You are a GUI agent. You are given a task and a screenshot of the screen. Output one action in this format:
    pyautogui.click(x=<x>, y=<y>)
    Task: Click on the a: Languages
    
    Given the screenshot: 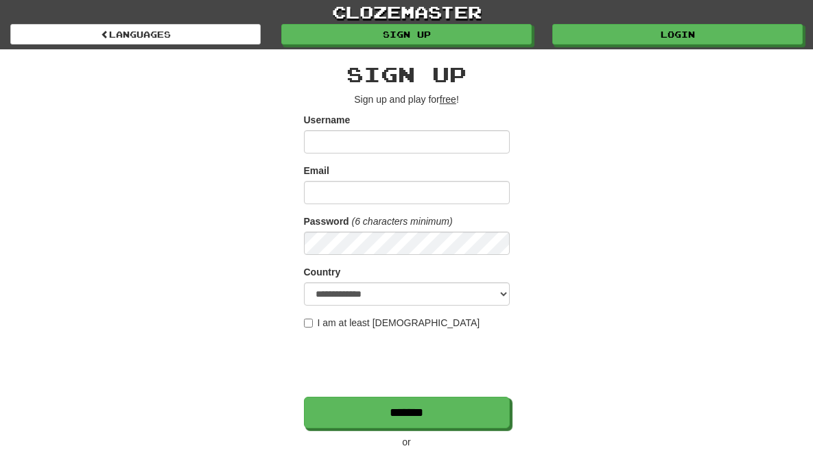 What is the action you would take?
    pyautogui.click(x=135, y=34)
    